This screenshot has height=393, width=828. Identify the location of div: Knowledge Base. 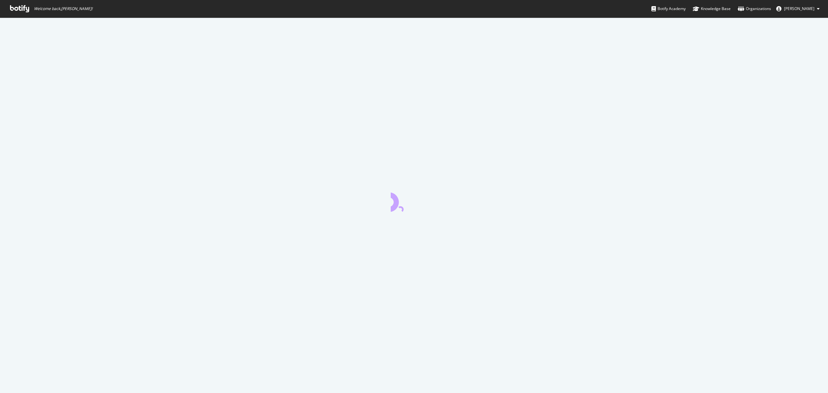
(712, 9).